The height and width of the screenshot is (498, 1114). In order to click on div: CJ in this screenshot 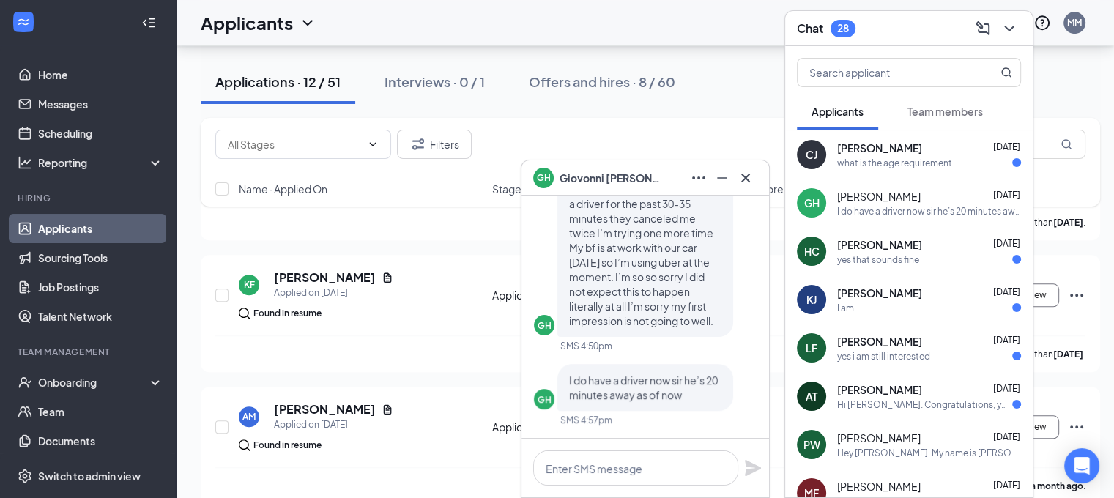, I will do `click(812, 155)`.